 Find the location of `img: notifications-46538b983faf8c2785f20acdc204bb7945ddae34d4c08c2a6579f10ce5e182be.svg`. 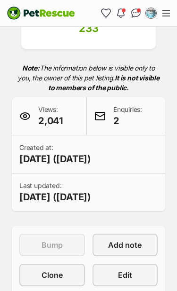

img: notifications-46538b983faf8c2785f20acdc204bb7945ddae34d4c08c2a6579f10ce5e182be.svg is located at coordinates (121, 13).